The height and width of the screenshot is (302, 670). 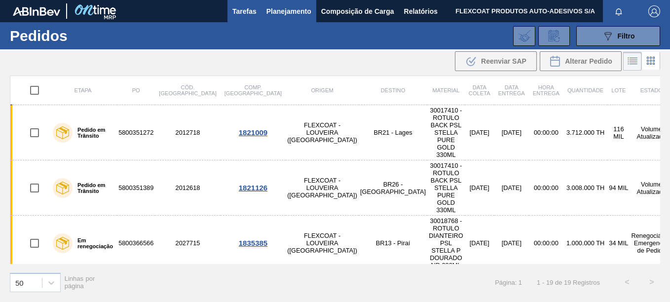 I want to click on td: 116 MIL, so click(x=618, y=133).